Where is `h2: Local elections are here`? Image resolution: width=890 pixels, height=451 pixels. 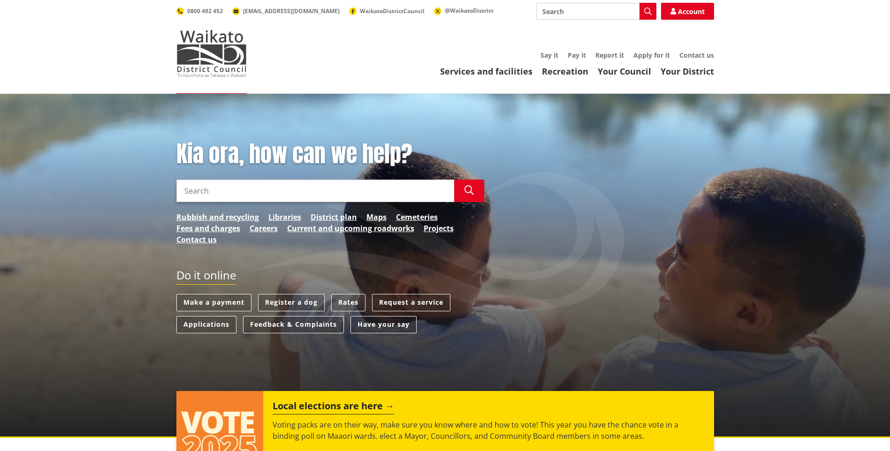 h2: Local elections are here is located at coordinates (333, 408).